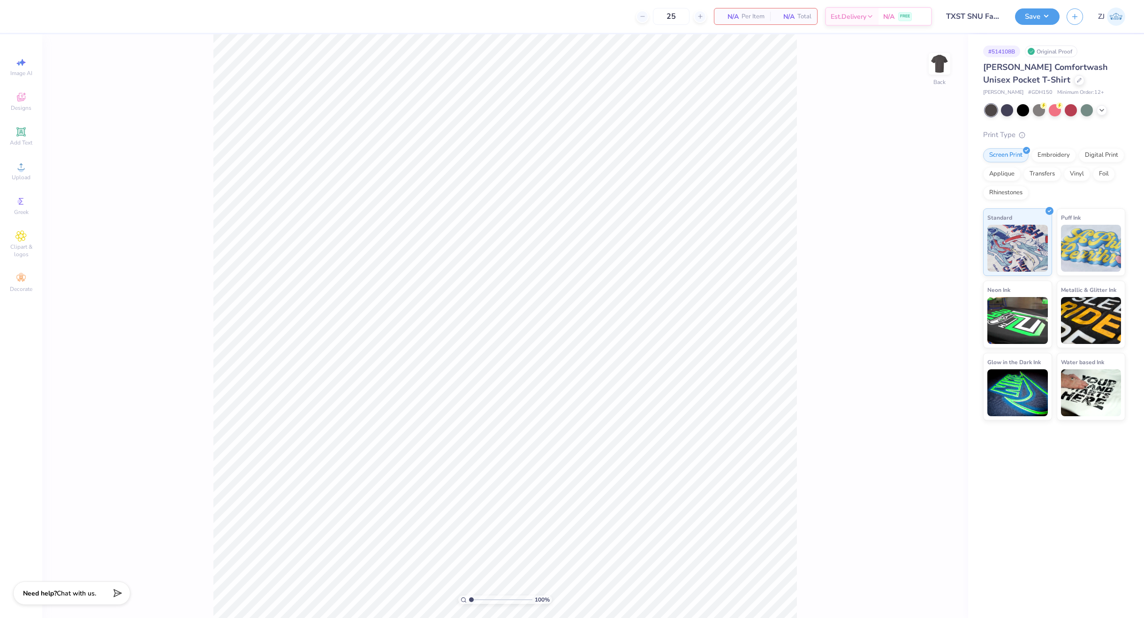 Image resolution: width=1144 pixels, height=618 pixels. I want to click on div: Embroidery, so click(1054, 155).